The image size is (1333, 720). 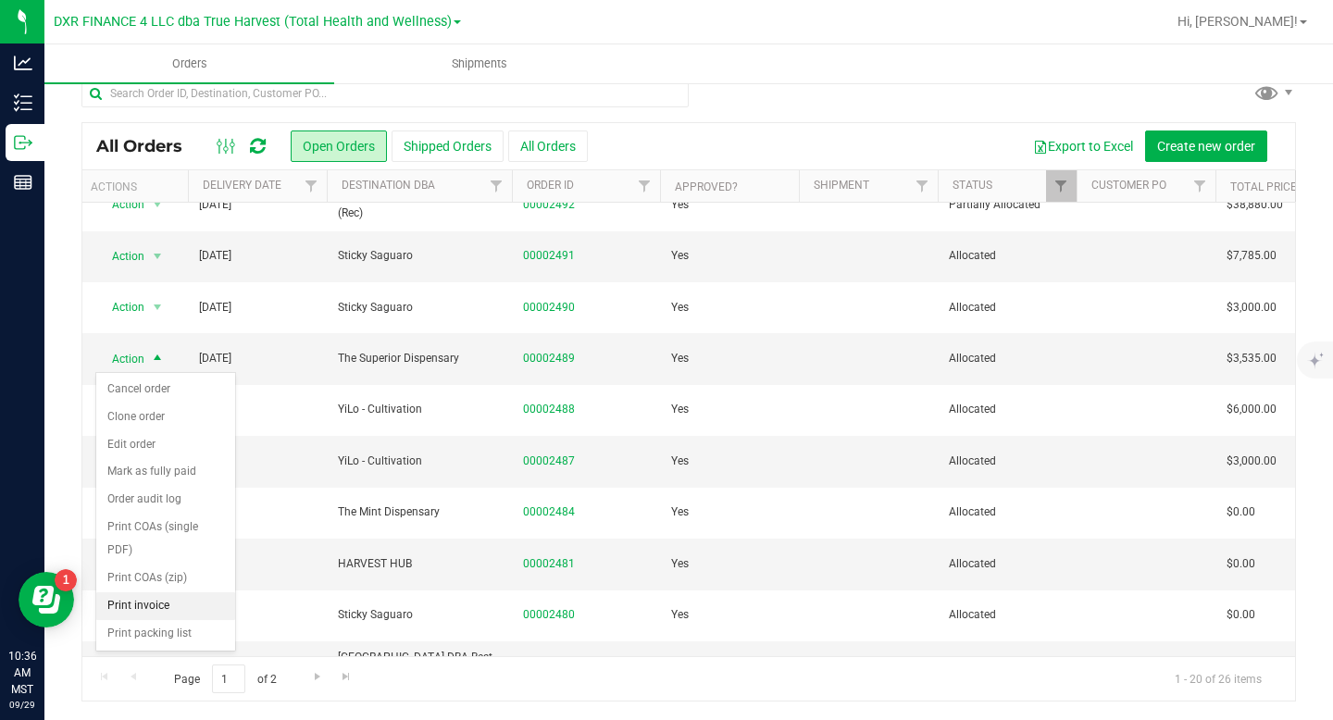 What do you see at coordinates (1263, 187) in the screenshot?
I see `a: Total Price` at bounding box center [1263, 187].